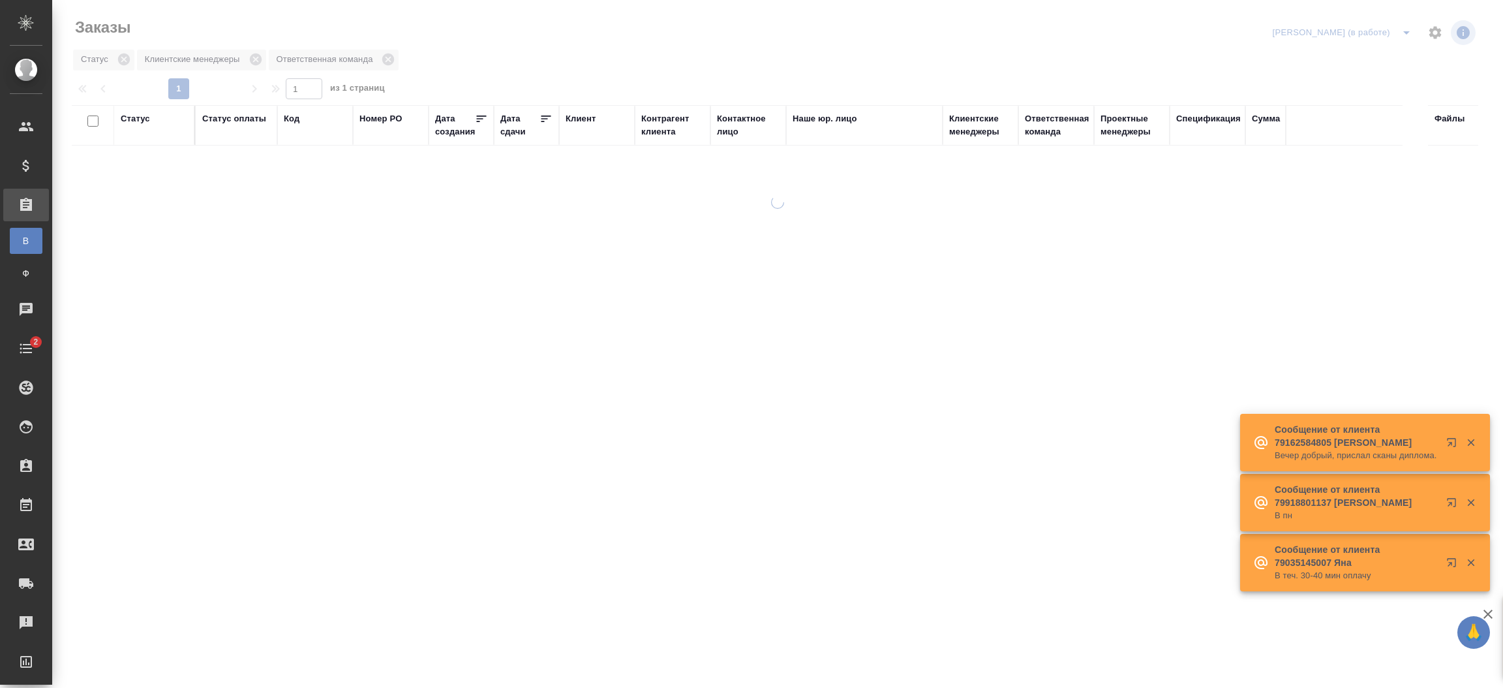  Describe the element at coordinates (26, 273) in the screenshot. I see `span: Ф` at that location.